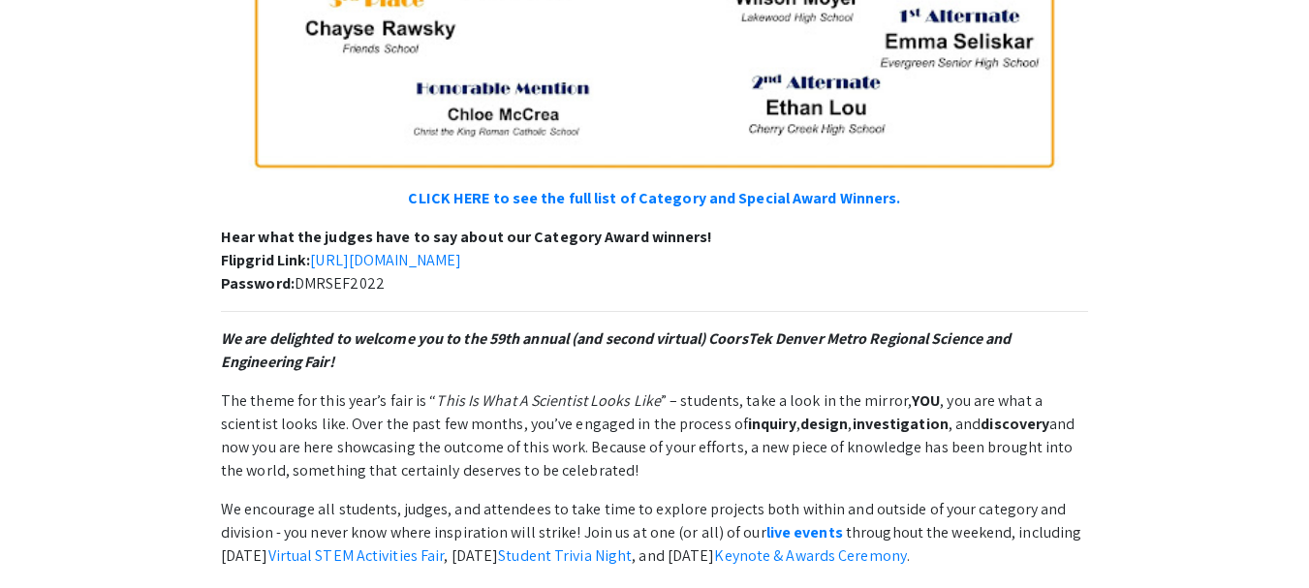 The height and width of the screenshot is (588, 1309). What do you see at coordinates (810, 555) in the screenshot?
I see `a: Keynote & Awards Ceremony` at bounding box center [810, 555].